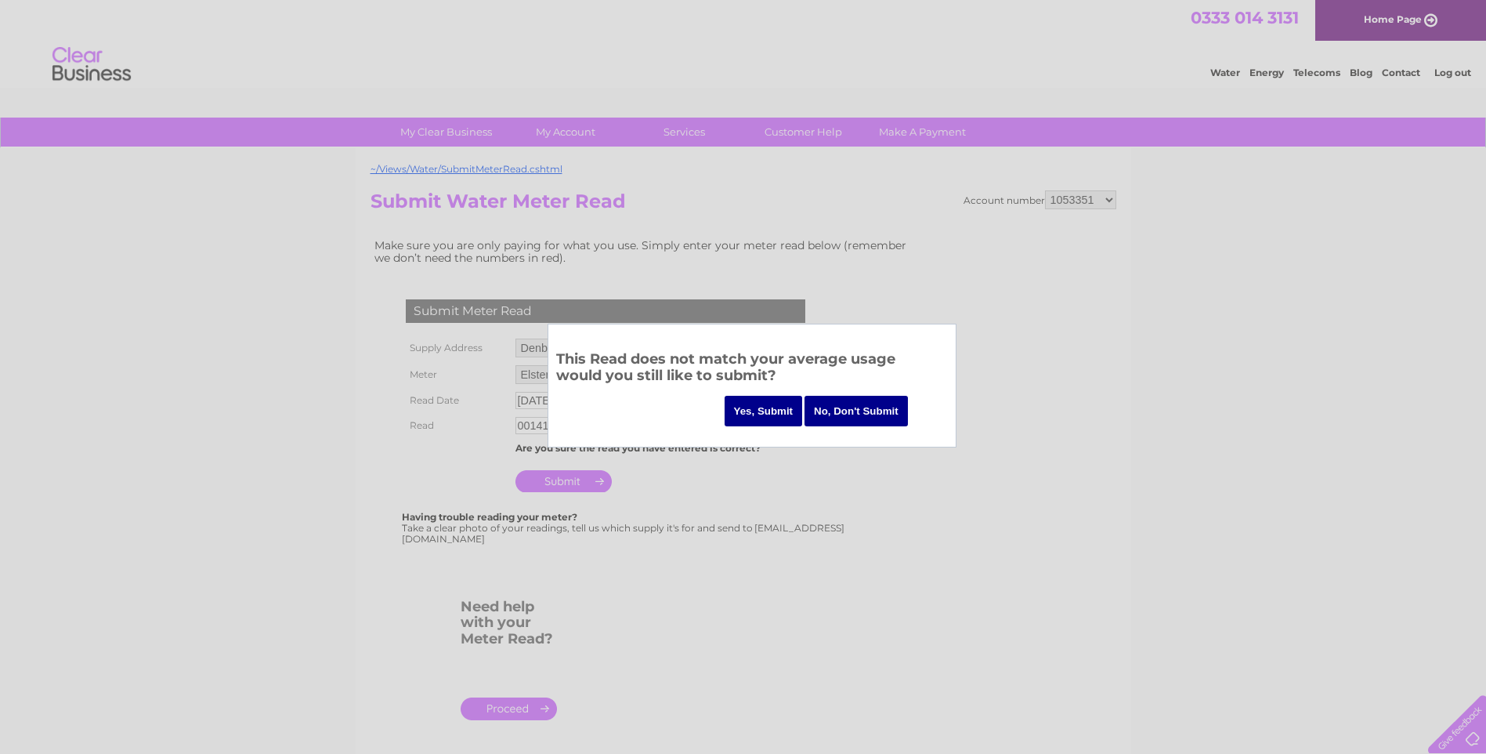 This screenshot has width=1486, height=754. I want to click on span: 0333 014 3131, so click(1245, 17).